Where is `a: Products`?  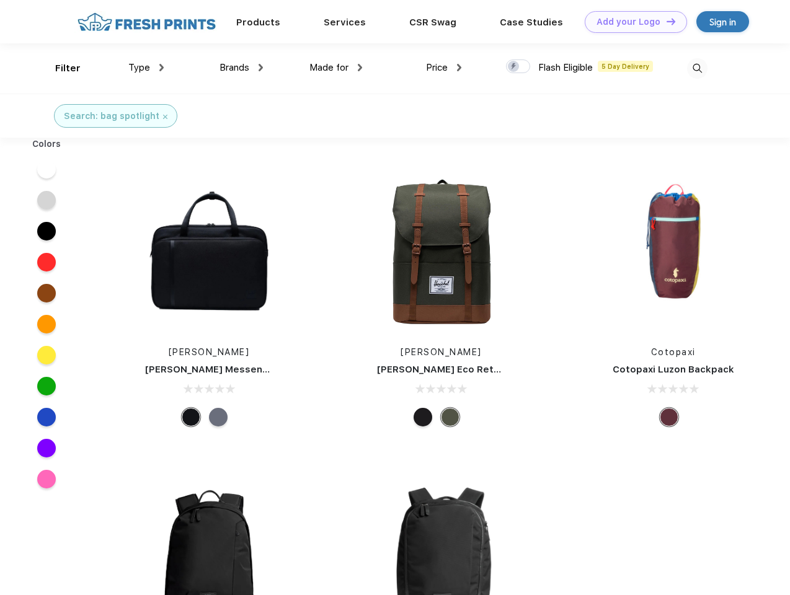 a: Products is located at coordinates (258, 22).